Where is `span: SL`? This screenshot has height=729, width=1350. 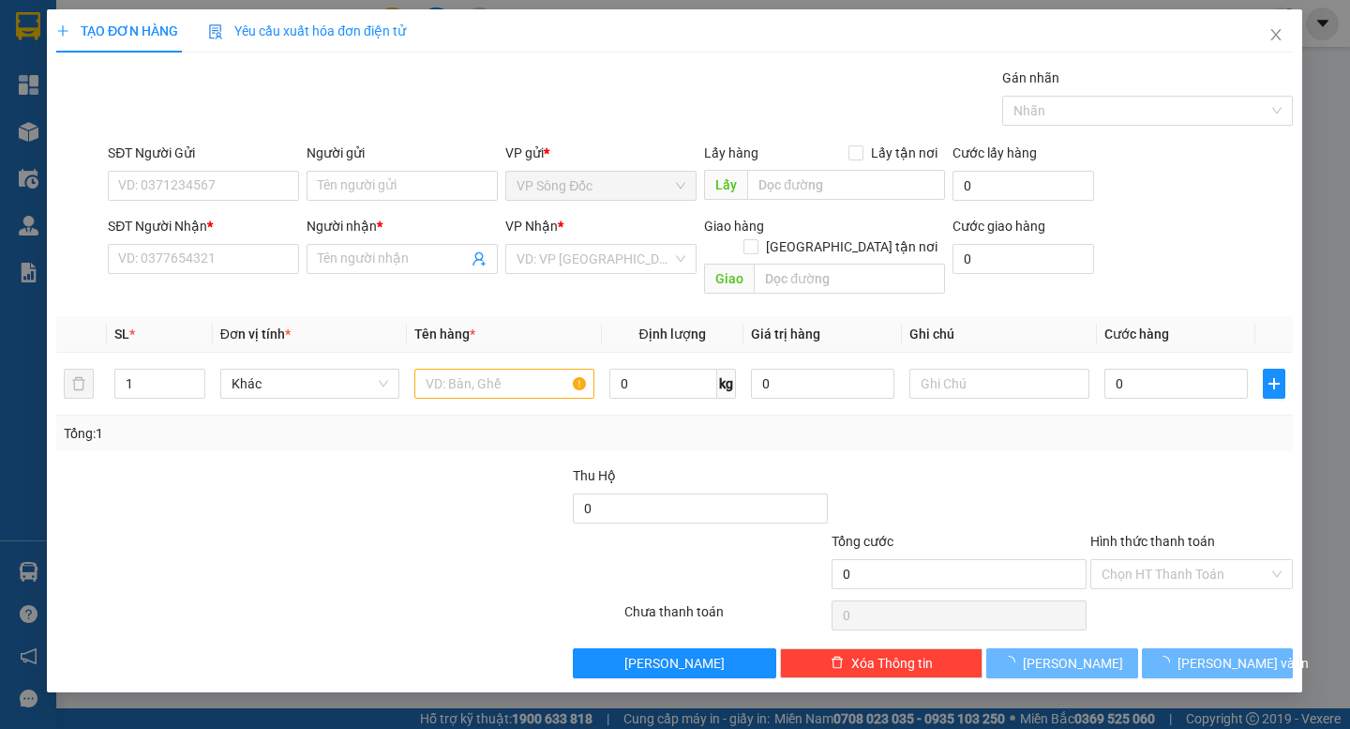
span: SL is located at coordinates (122, 334).